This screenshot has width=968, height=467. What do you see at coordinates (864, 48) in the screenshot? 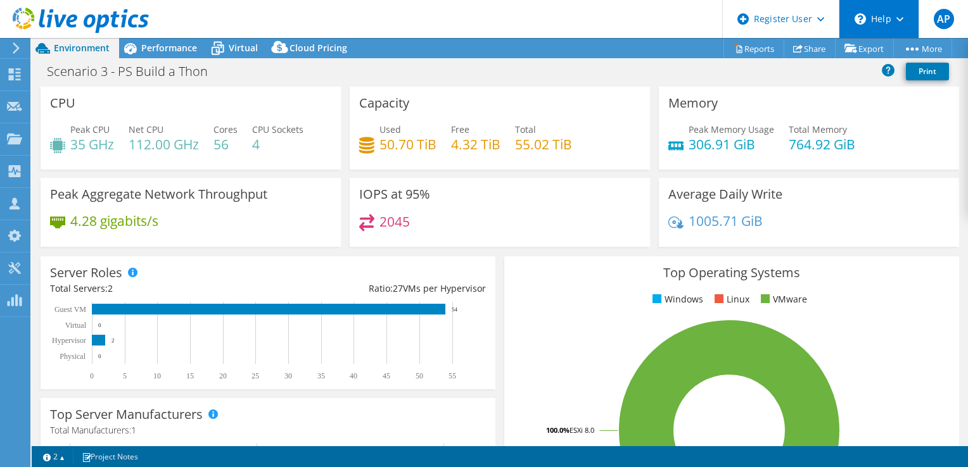
I see `a: Export` at bounding box center [864, 48].